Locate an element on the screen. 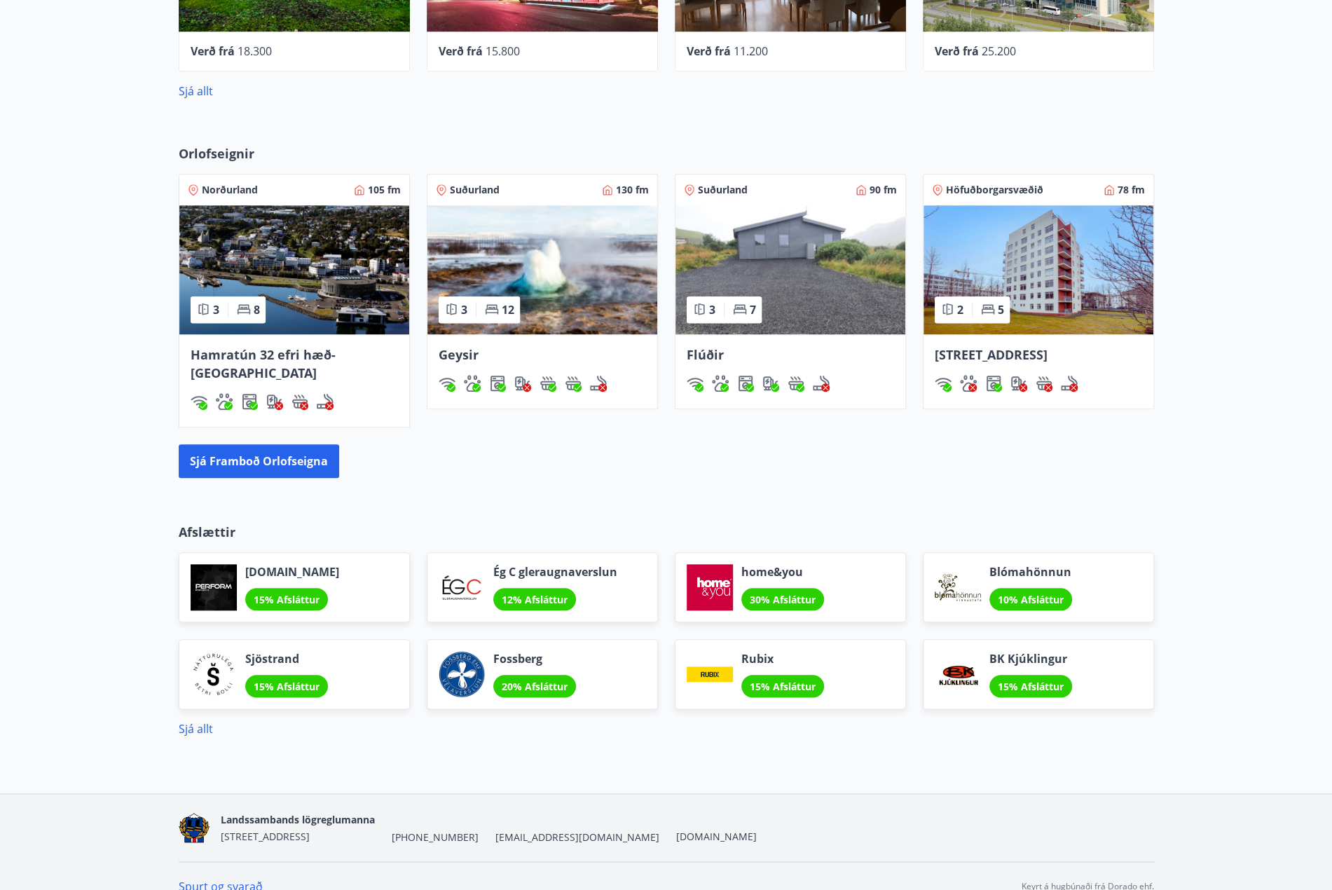  span: Höfuðborgarsvæðið is located at coordinates (994, 190).